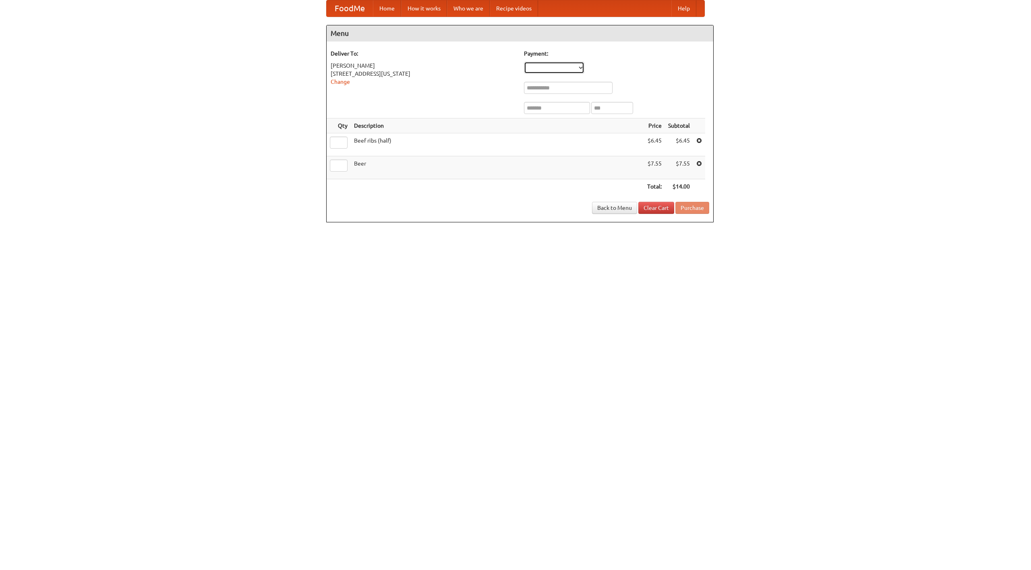 The width and height of the screenshot is (1031, 570). I want to click on td: Beef ribs (half), so click(498, 145).